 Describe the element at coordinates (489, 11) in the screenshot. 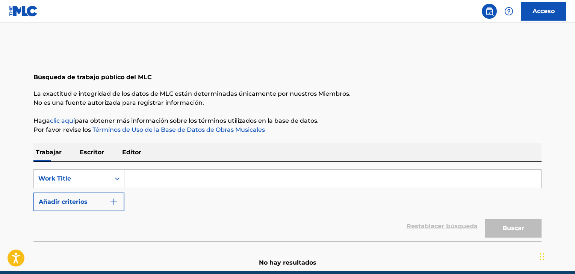

I see `a: Búsqueda pública` at that location.